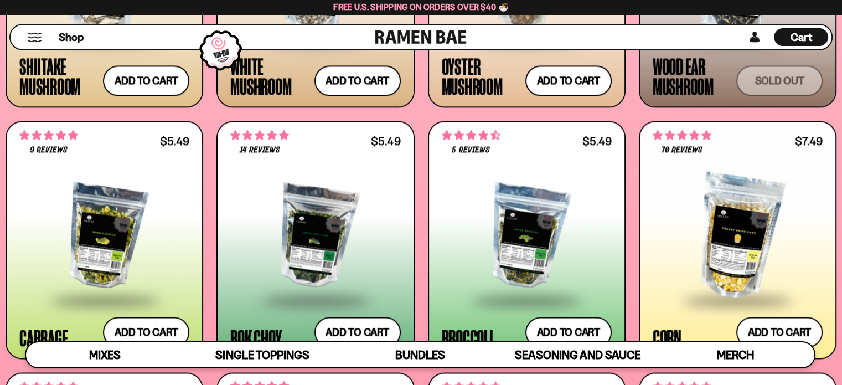 The image size is (842, 385). Describe the element at coordinates (735, 354) in the screenshot. I see `span: Merch` at that location.